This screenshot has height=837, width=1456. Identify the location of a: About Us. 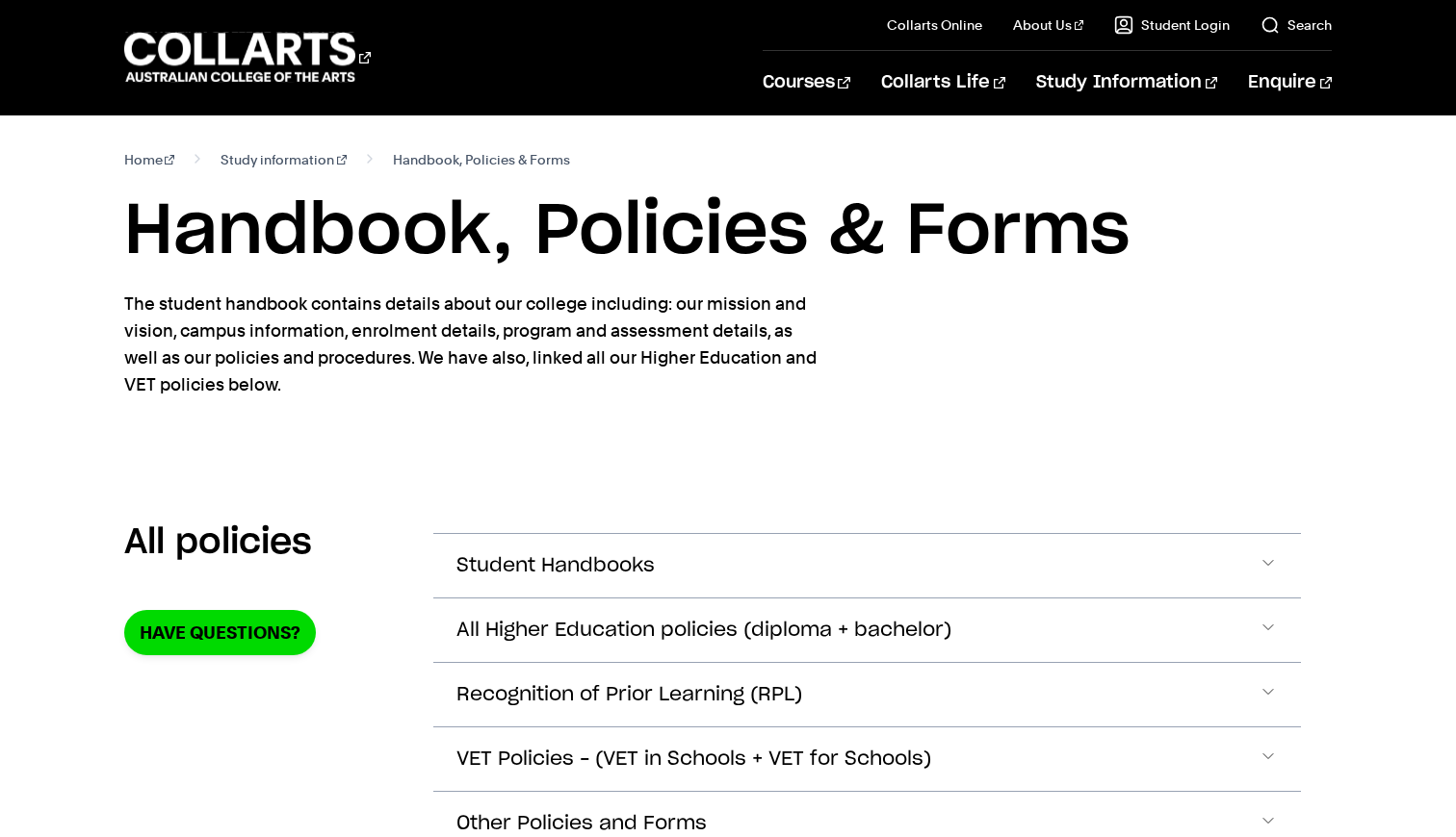
(1048, 25).